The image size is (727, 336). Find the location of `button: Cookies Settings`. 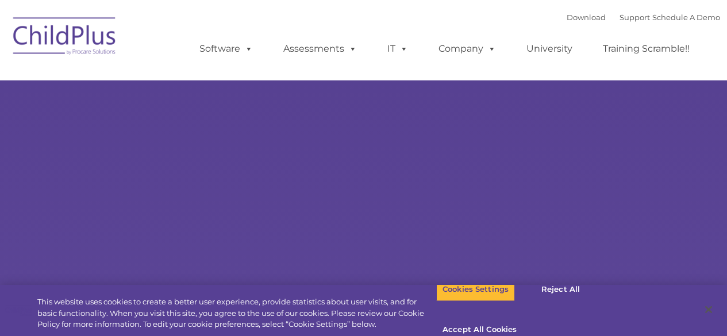

button: Cookies Settings is located at coordinates (475, 290).